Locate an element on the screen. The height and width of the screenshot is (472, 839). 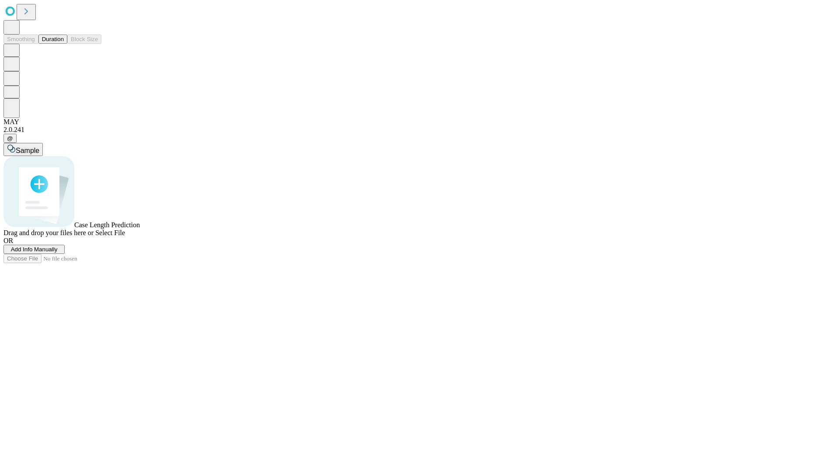
div: MAY is located at coordinates (420, 122).